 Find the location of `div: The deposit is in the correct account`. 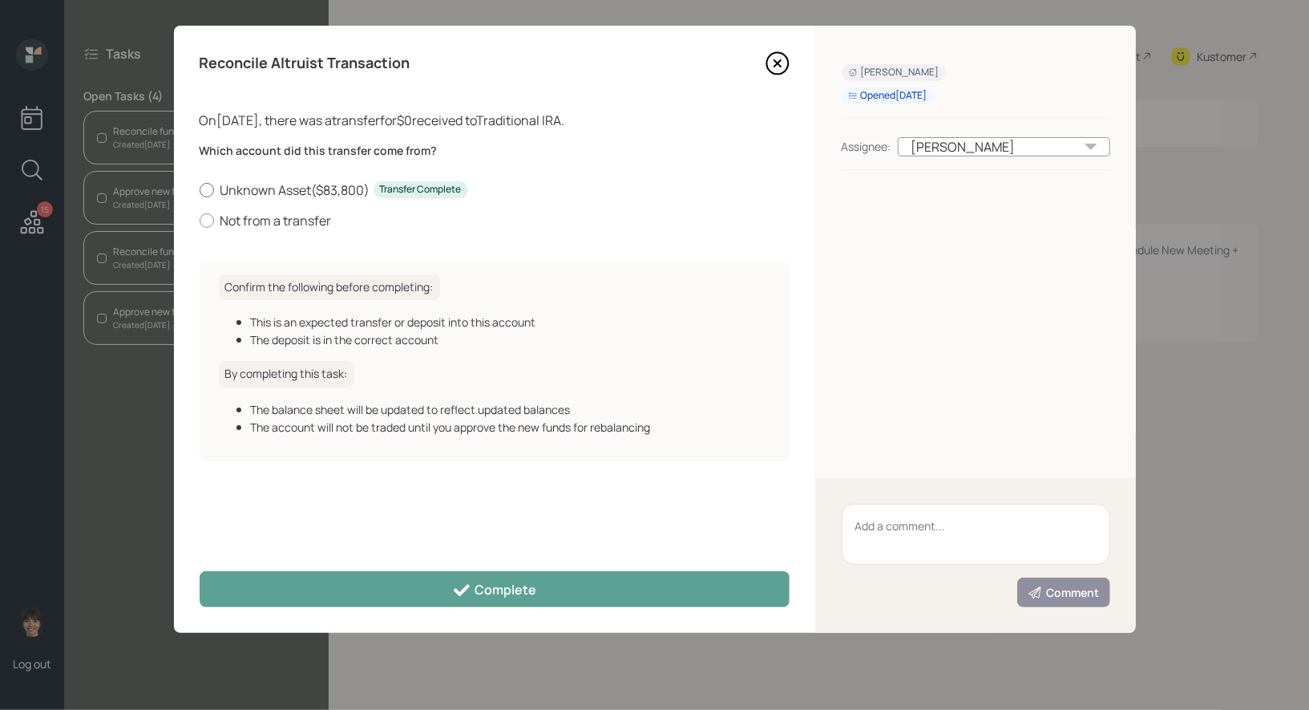

div: The deposit is in the correct account is located at coordinates (511, 339).